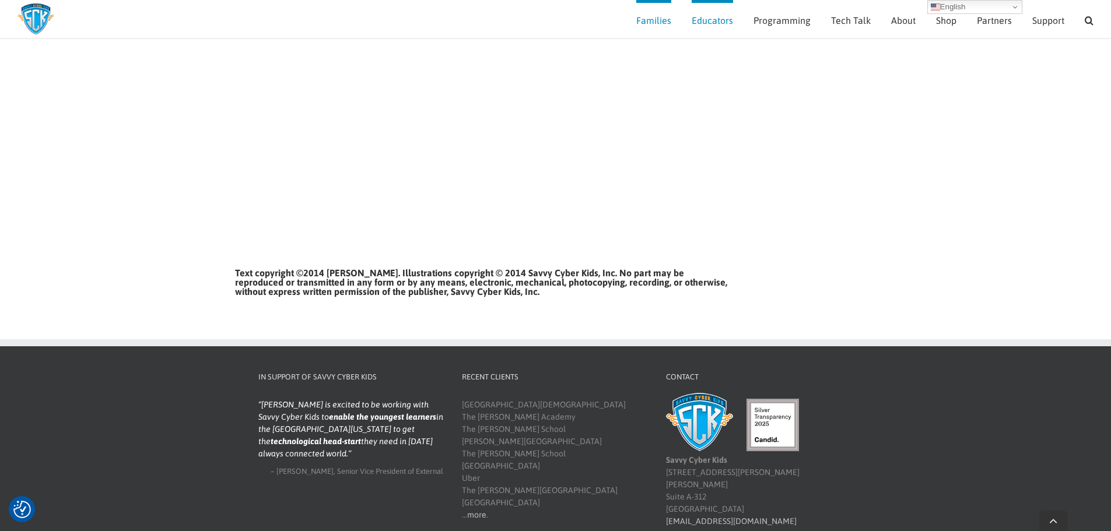  Describe the element at coordinates (390, 477) in the screenshot. I see `span: Senior Vice President of External Affairs` at that location.